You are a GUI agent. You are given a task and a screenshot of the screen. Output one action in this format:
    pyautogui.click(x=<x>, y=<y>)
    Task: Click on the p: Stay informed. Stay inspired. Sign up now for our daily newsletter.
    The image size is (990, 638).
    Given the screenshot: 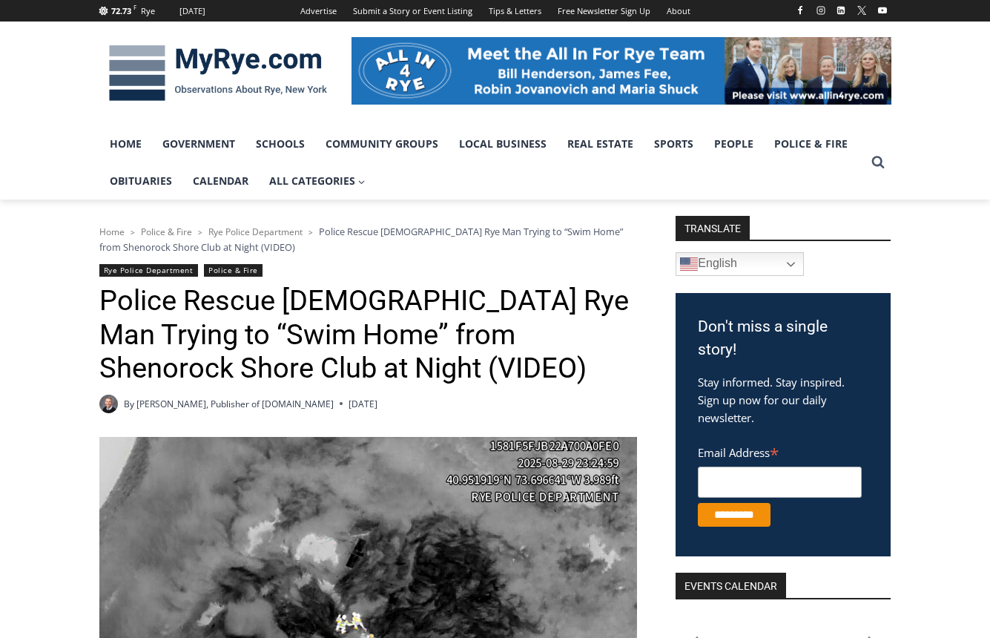 What is the action you would take?
    pyautogui.click(x=783, y=400)
    